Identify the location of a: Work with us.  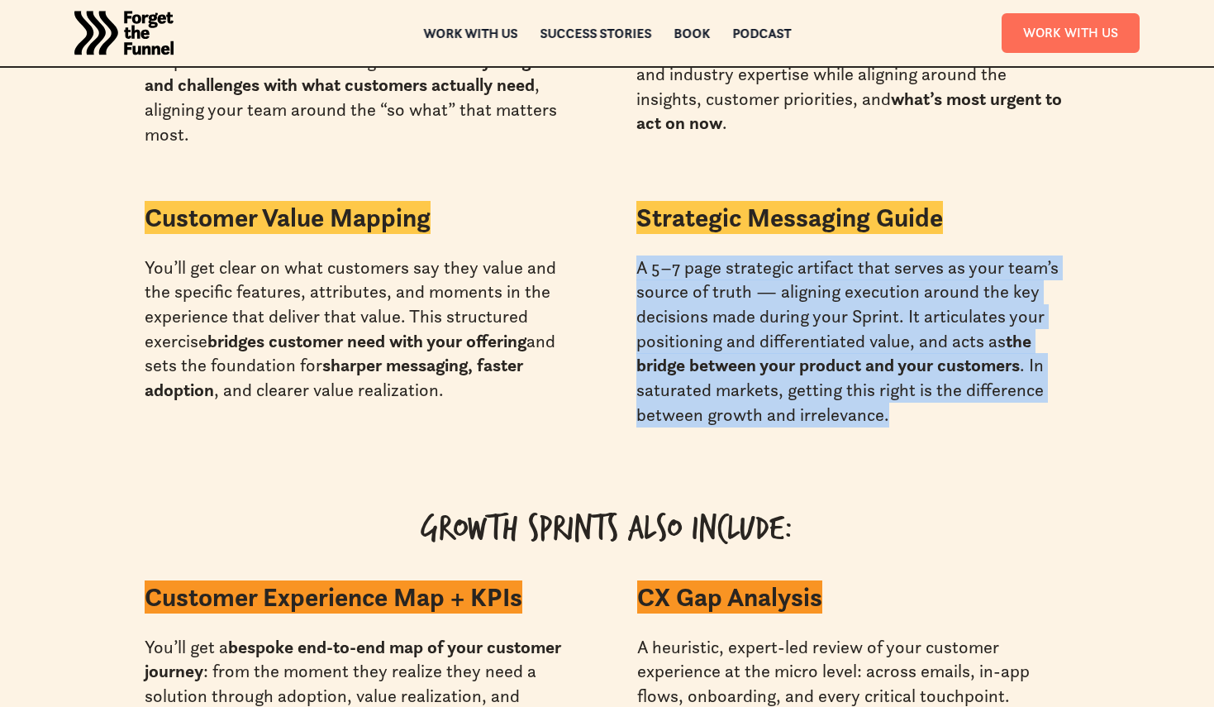
(470, 33).